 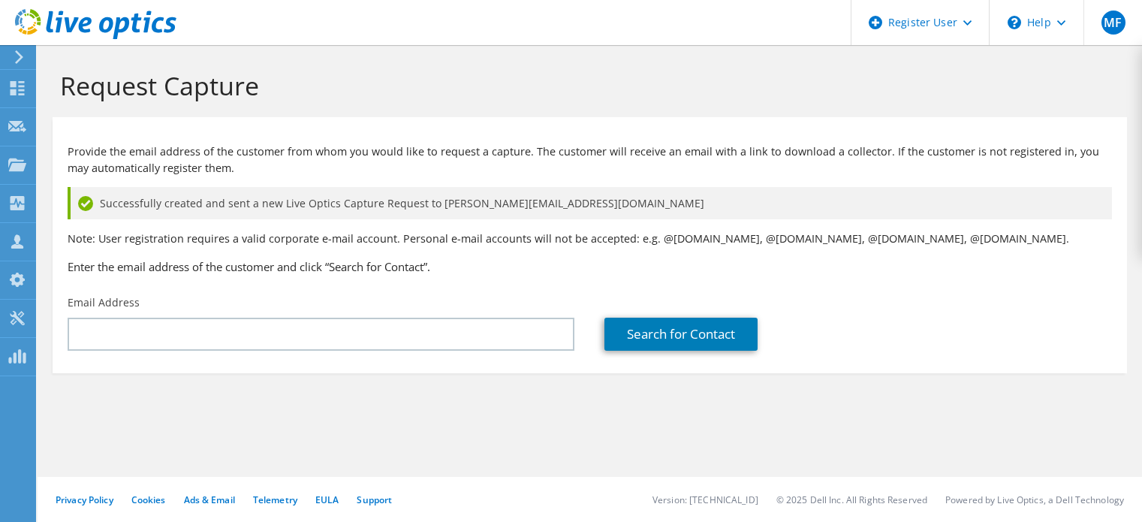 I want to click on li: Powered by Live Optics, a Dell Technology, so click(x=1035, y=500).